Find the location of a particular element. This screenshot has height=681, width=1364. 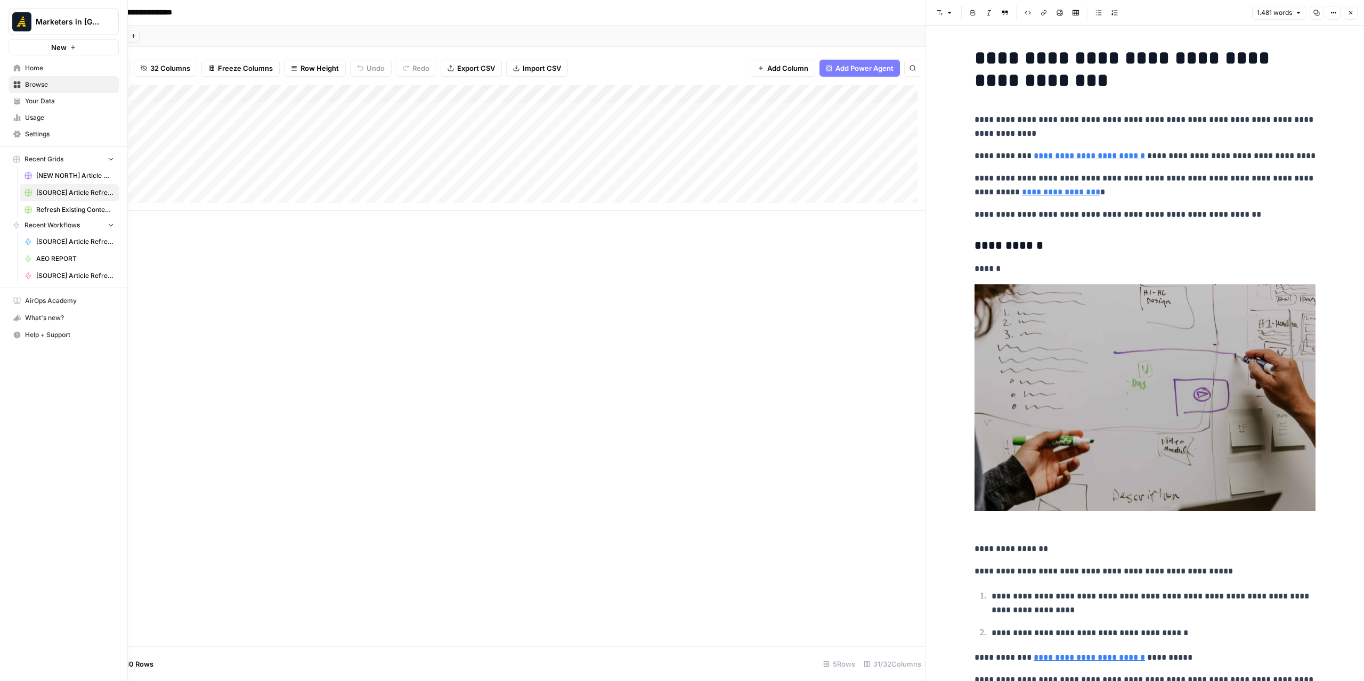

span: 1.481 words is located at coordinates (1274, 13).